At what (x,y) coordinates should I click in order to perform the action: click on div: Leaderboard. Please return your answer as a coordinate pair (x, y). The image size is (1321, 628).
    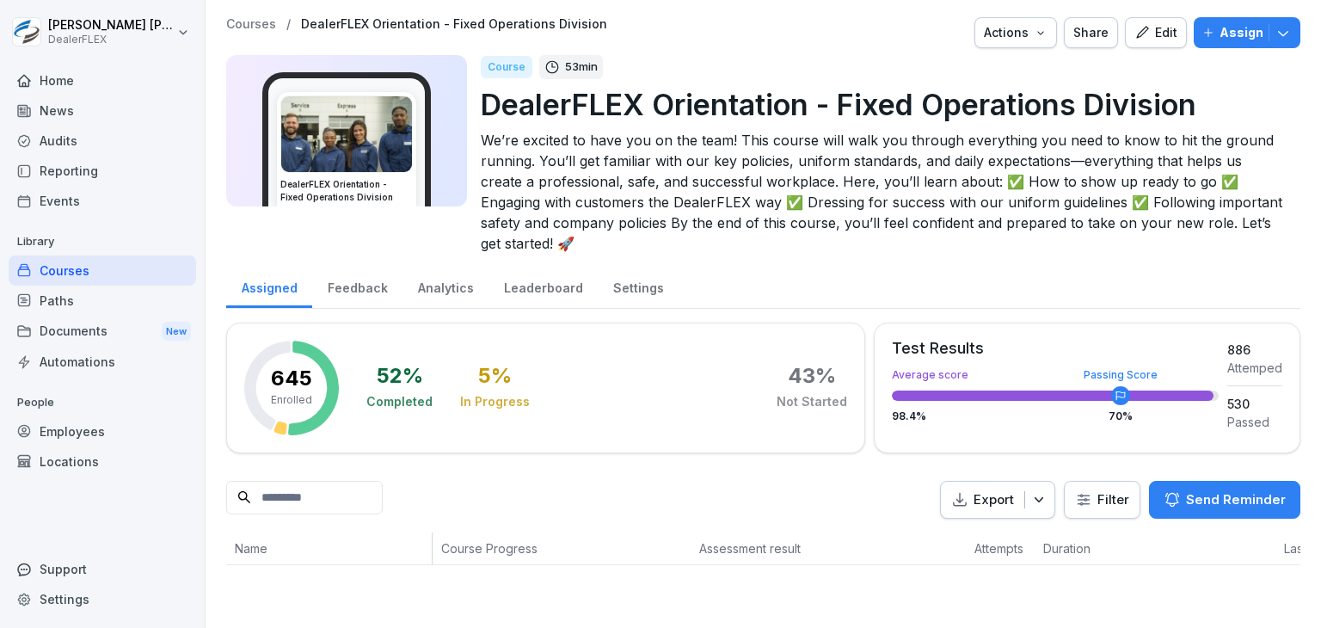
    Looking at the image, I should click on (542, 285).